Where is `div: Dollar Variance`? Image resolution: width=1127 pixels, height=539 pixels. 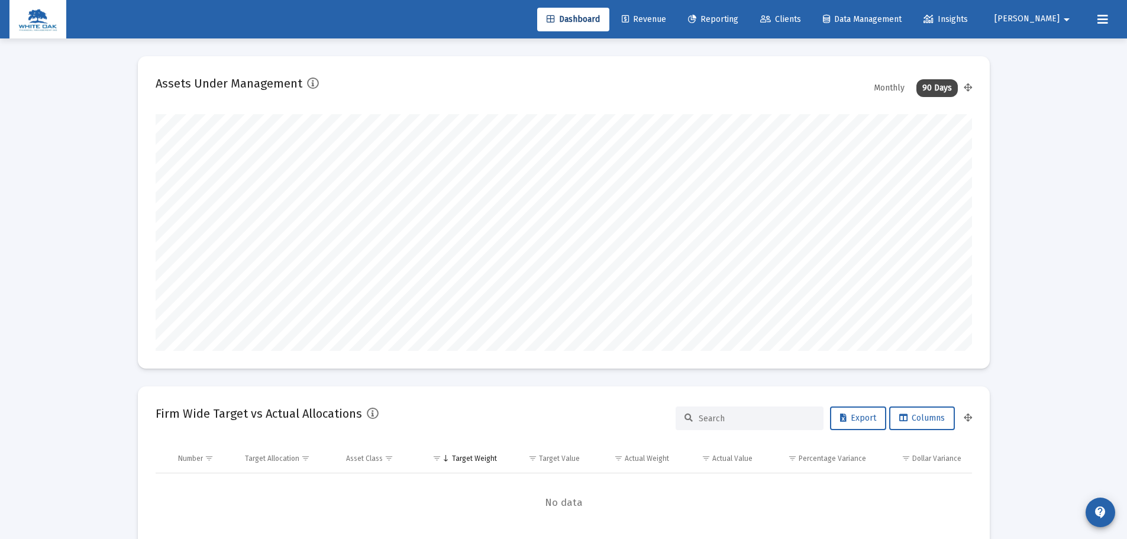
div: Dollar Variance is located at coordinates (937, 459).